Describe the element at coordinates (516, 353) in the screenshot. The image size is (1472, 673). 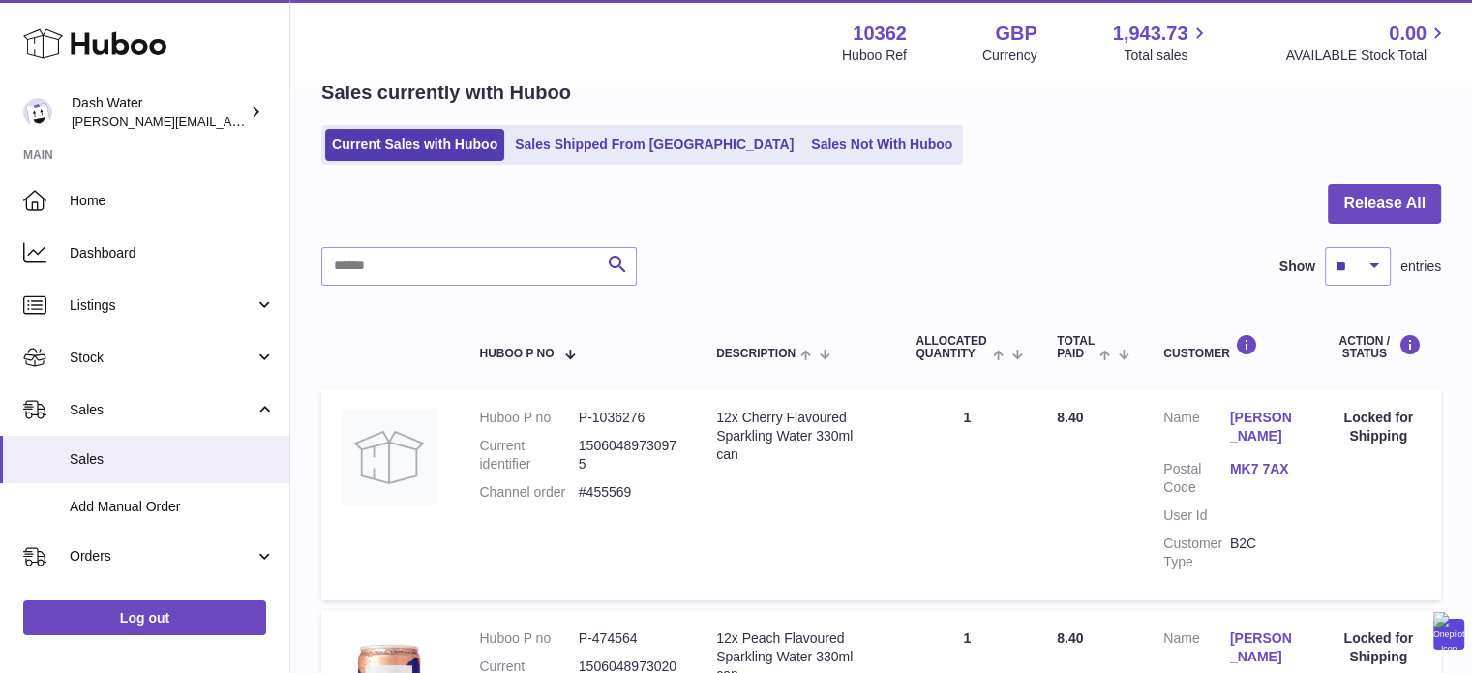
I see `span: Huboo P no` at that location.